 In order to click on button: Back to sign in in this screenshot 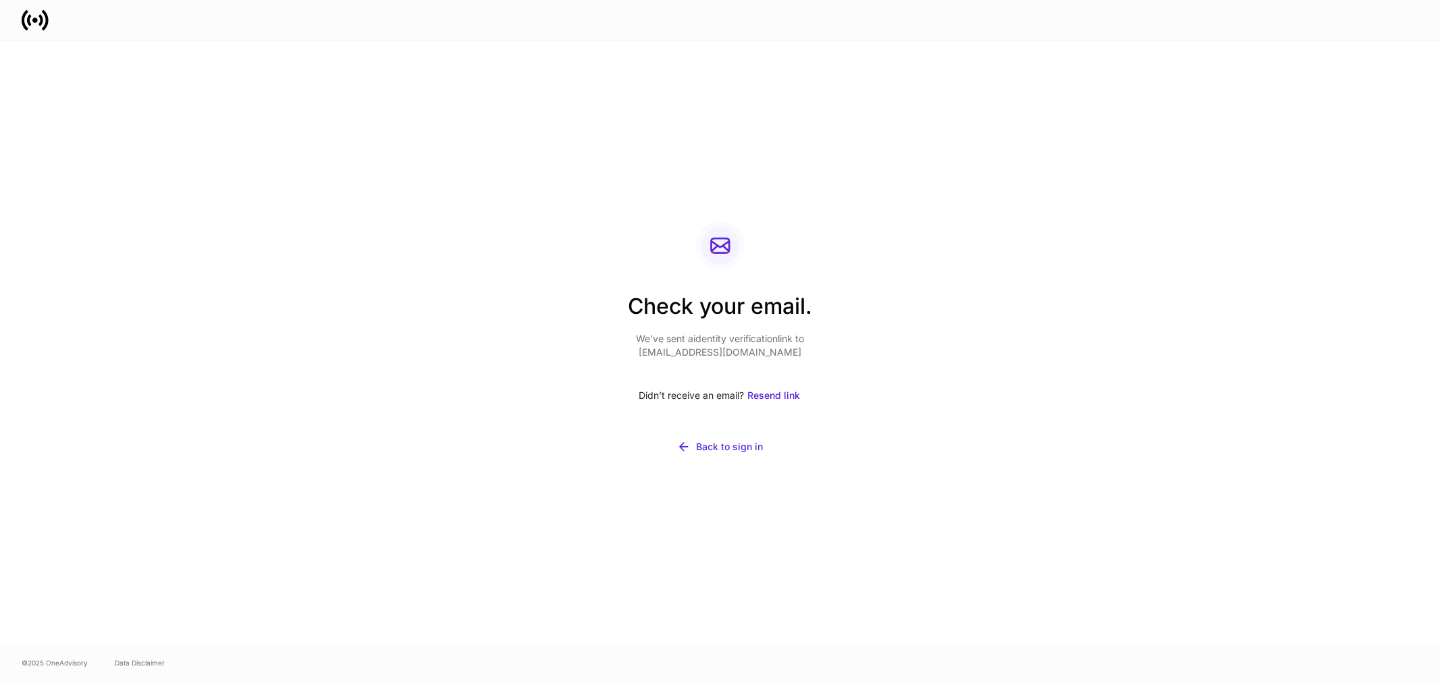, I will do `click(720, 447)`.